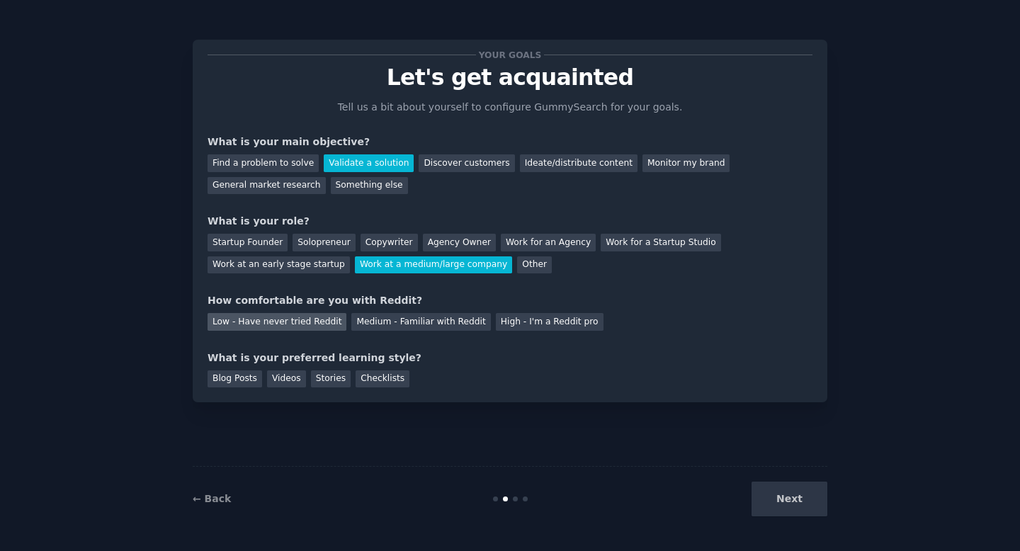  What do you see at coordinates (433, 265) in the screenshot?
I see `div: Work at a medium/large company` at bounding box center [433, 265].